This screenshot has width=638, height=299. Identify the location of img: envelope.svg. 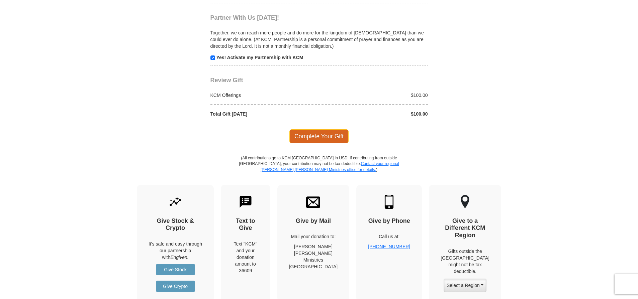
(313, 202).